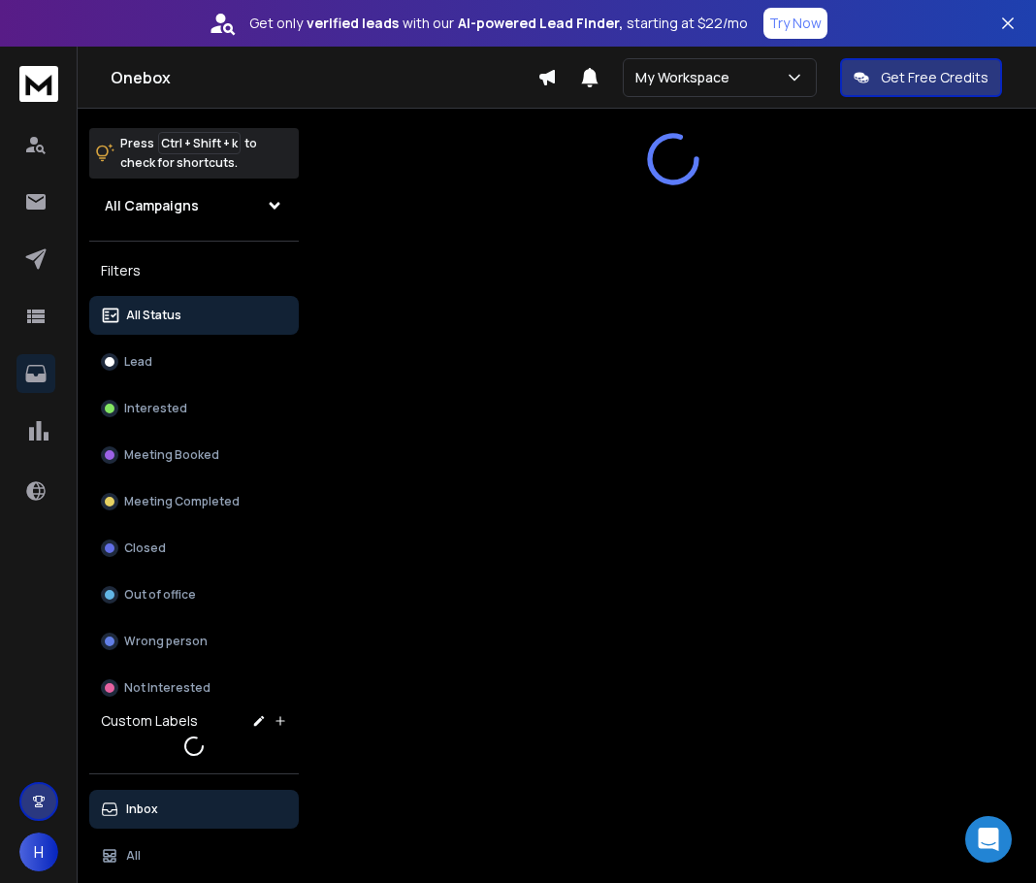 The image size is (1036, 883). Describe the element at coordinates (352, 23) in the screenshot. I see `strong: verified leads` at that location.